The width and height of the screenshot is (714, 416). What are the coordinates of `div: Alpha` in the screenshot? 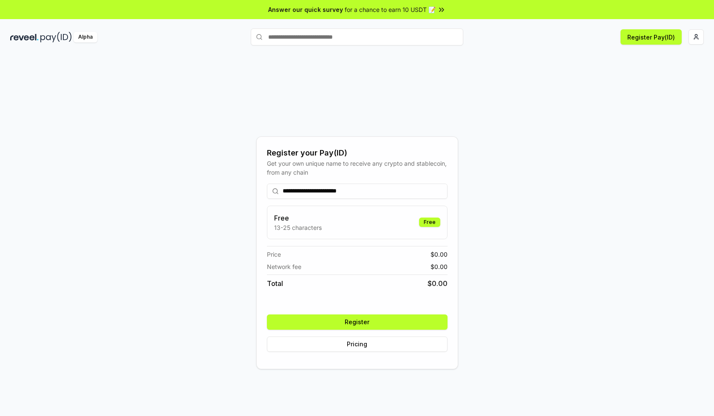 It's located at (85, 37).